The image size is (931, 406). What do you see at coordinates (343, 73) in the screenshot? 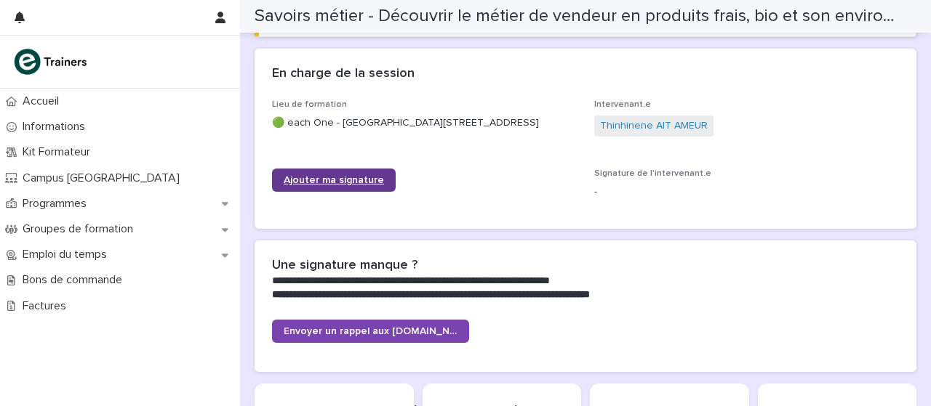
I see `font: En charge de la session` at bounding box center [343, 73].